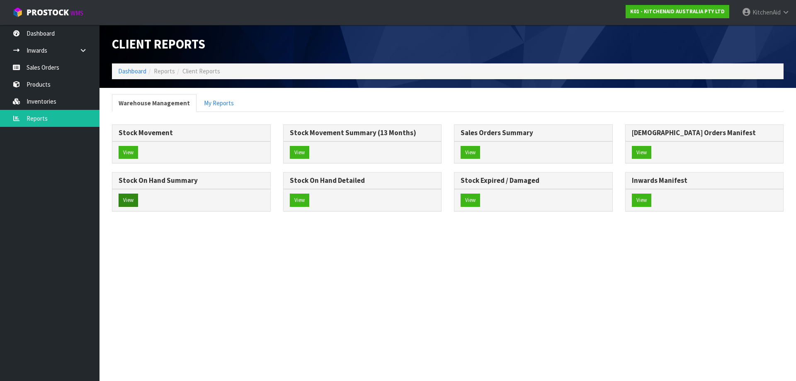  Describe the element at coordinates (154, 103) in the screenshot. I see `a: Warehouse Management` at that location.